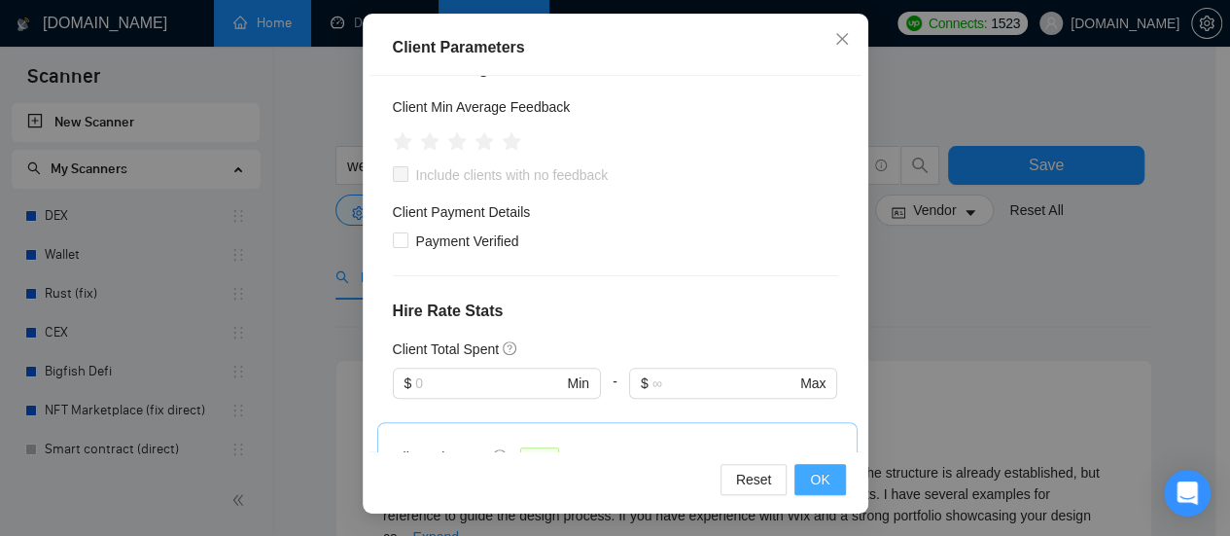 The height and width of the screenshot is (536, 1230). What do you see at coordinates (615, 48) in the screenshot?
I see `div: Client Parameters` at bounding box center [615, 48].